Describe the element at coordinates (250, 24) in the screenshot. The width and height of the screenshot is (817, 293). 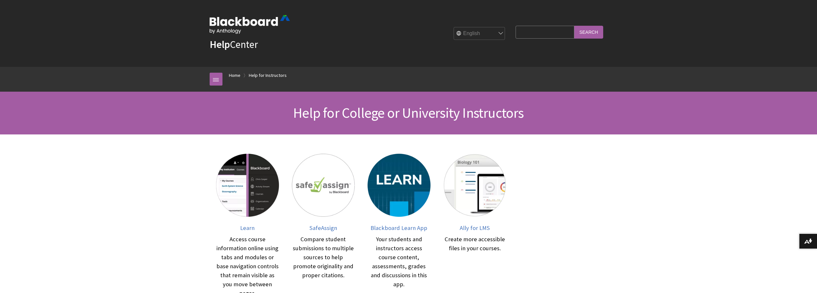
I see `img: Blackboard by Anthology` at that location.